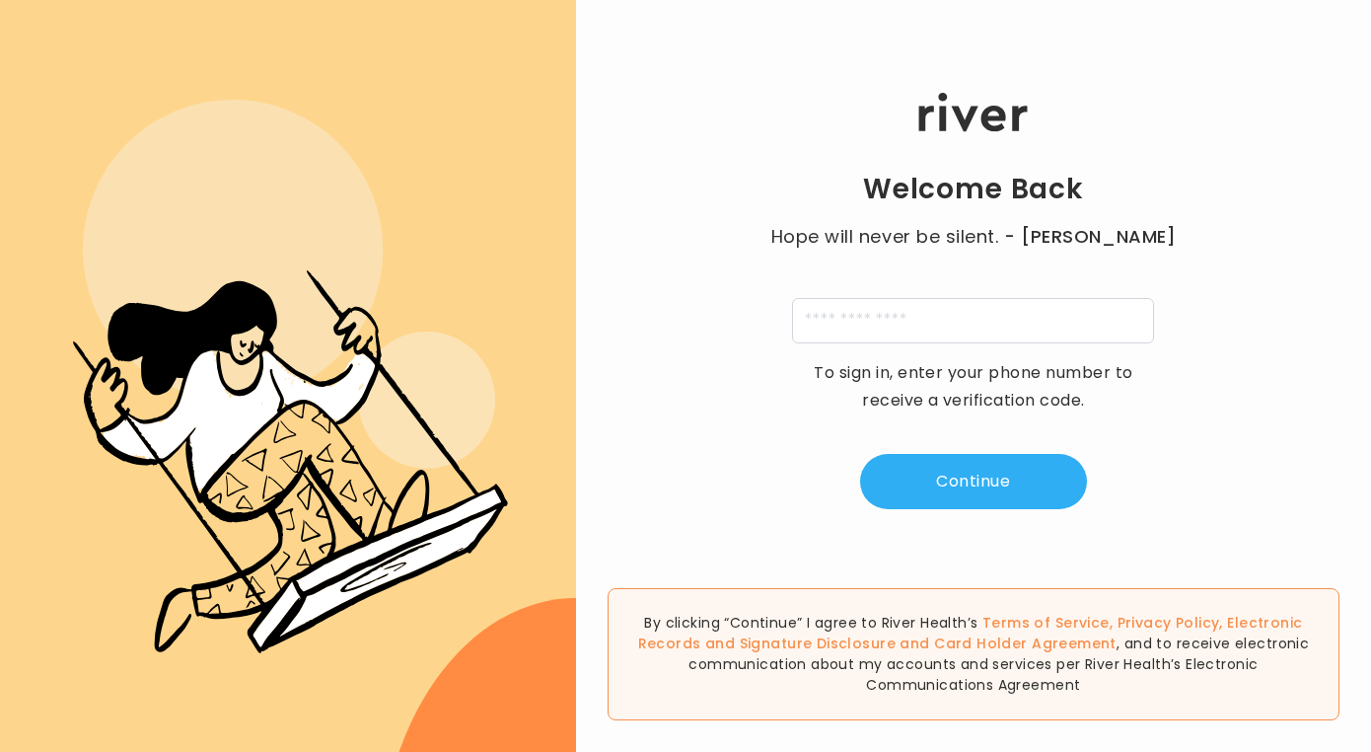 Image resolution: width=1371 pixels, height=752 pixels. Describe the element at coordinates (1025, 643) in the screenshot. I see `a: Card Holder Agreement` at that location.